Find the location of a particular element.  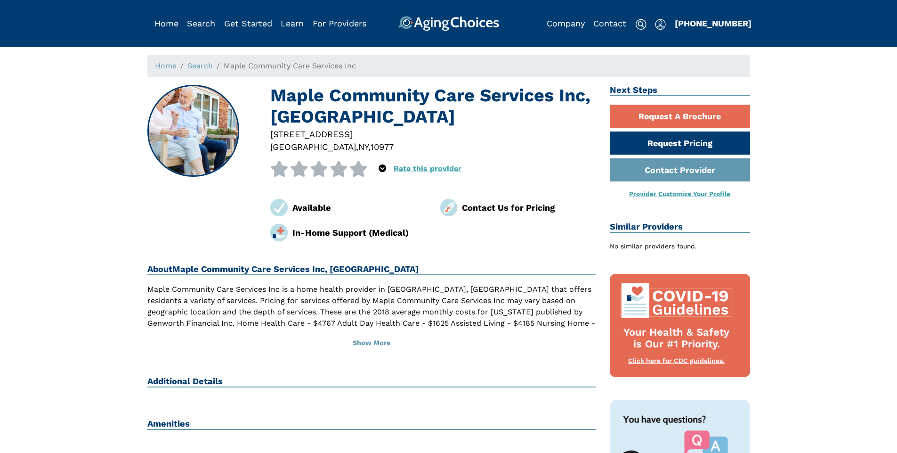

button: Show More is located at coordinates (372, 343).